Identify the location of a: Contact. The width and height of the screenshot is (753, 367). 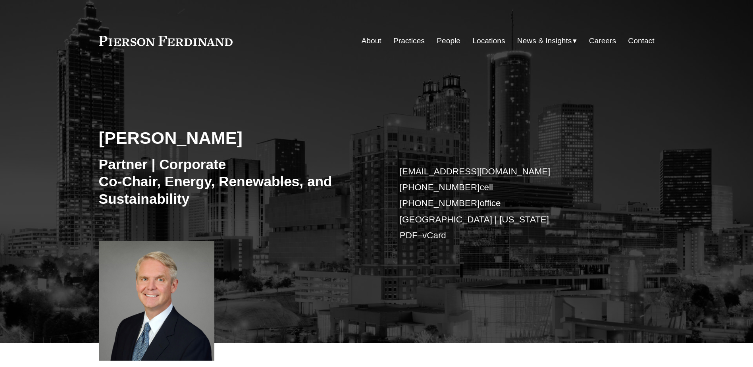
(641, 41).